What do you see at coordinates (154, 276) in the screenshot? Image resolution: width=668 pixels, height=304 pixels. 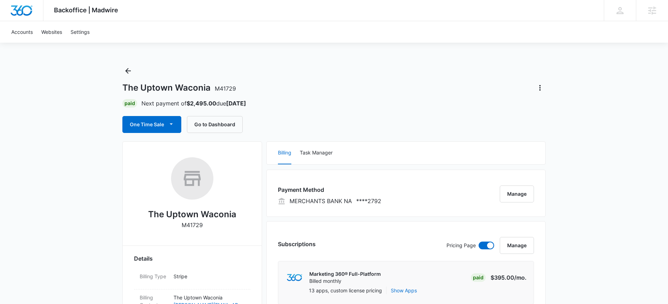 I see `dt: Billing Type` at bounding box center [154, 276].